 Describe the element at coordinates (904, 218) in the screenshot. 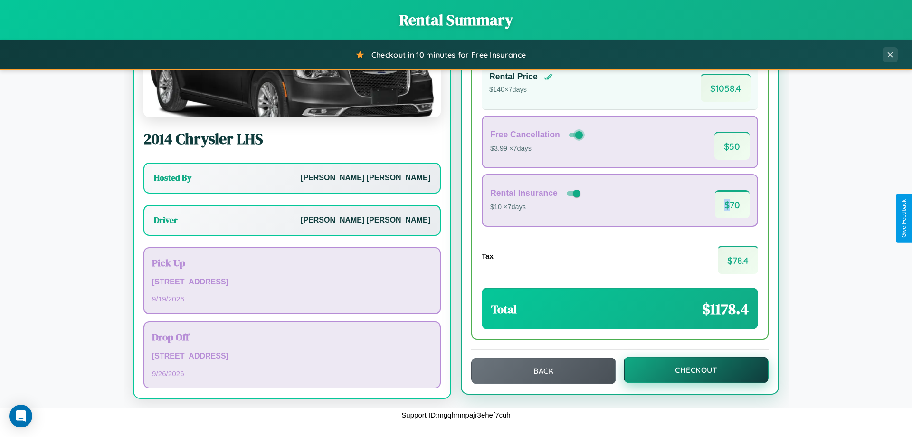

I see `div: Give Feedback` at that location.